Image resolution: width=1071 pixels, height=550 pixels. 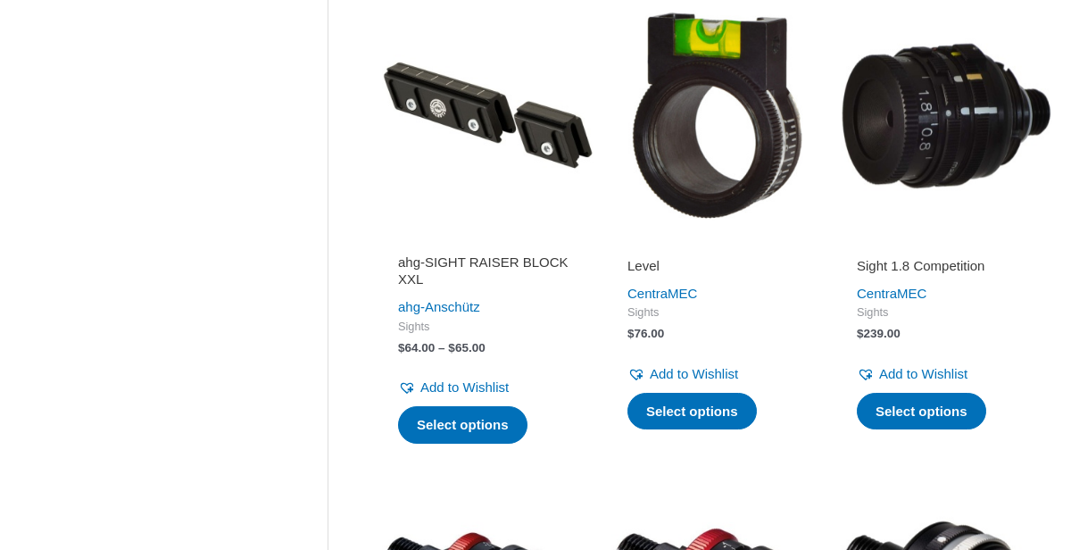 What do you see at coordinates (946, 269) in the screenshot?
I see `a: Sight 1.8 Competition` at bounding box center [946, 269].